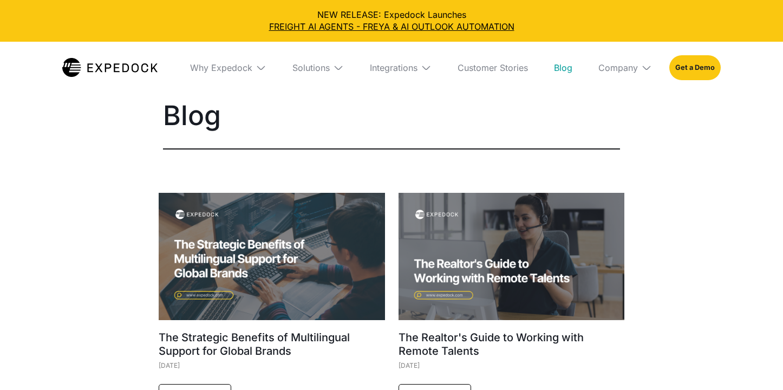  I want to click on a: Customer Stories, so click(493, 68).